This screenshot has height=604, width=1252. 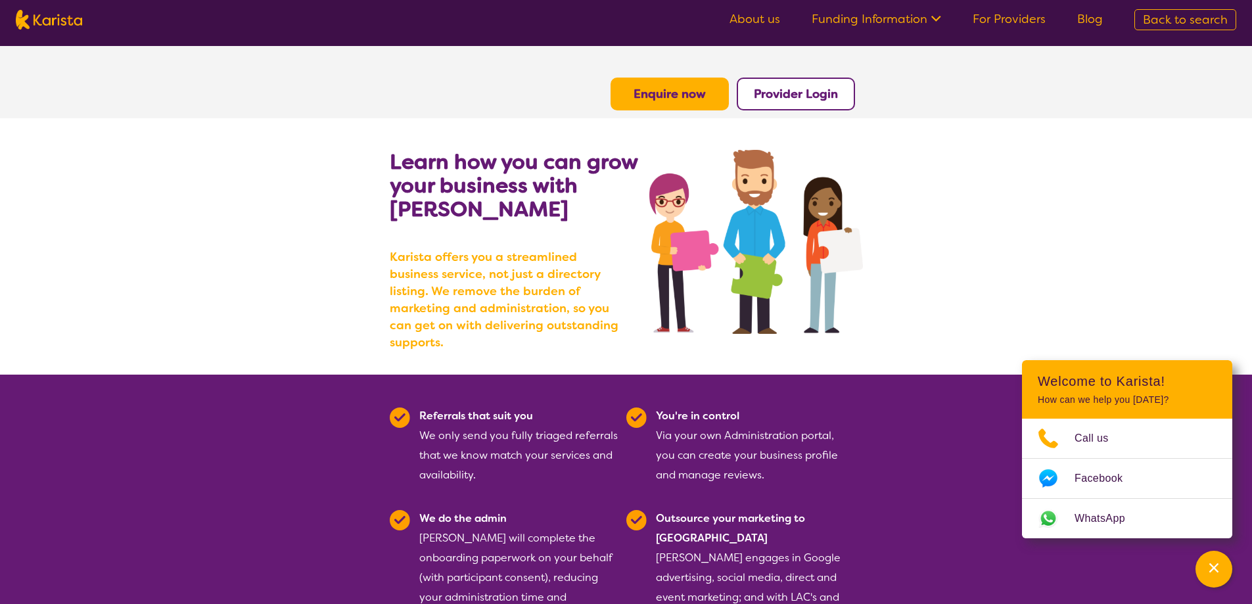 I want to click on a: For Providers, so click(x=1009, y=19).